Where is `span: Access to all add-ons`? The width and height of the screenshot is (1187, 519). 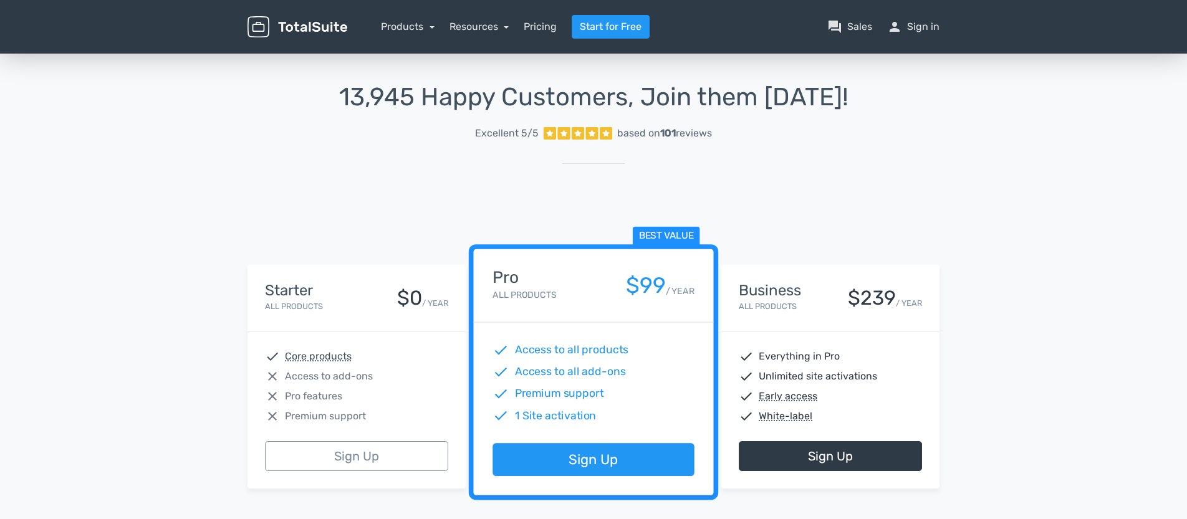 span: Access to all add-ons is located at coordinates (570, 372).